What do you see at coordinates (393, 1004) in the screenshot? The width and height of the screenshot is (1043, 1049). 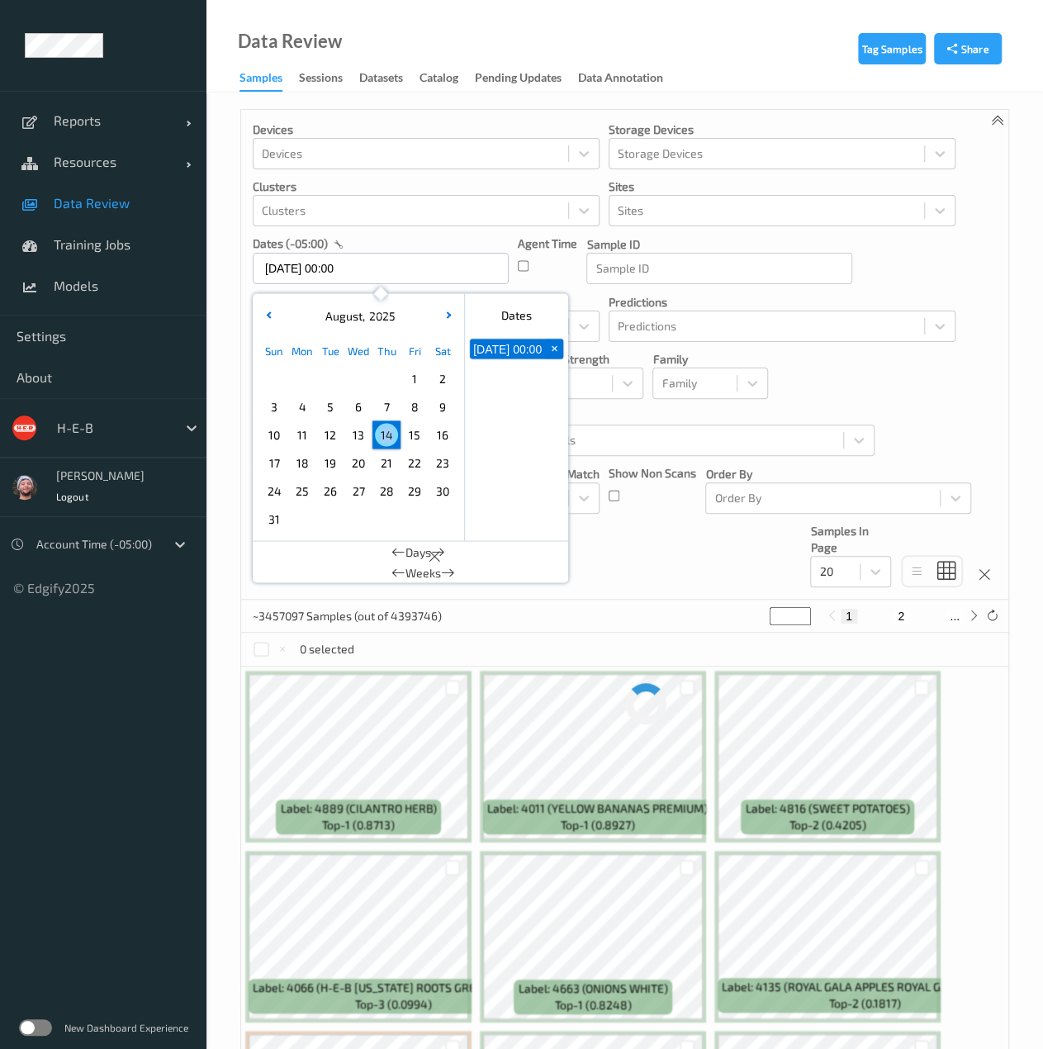 I see `span: top-3 (0.0994)` at bounding box center [393, 1004].